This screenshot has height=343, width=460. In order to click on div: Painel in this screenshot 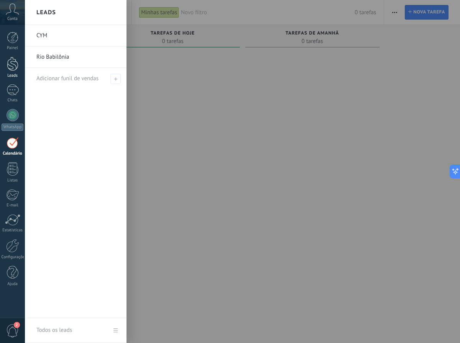, I will do `click(13, 48)`.